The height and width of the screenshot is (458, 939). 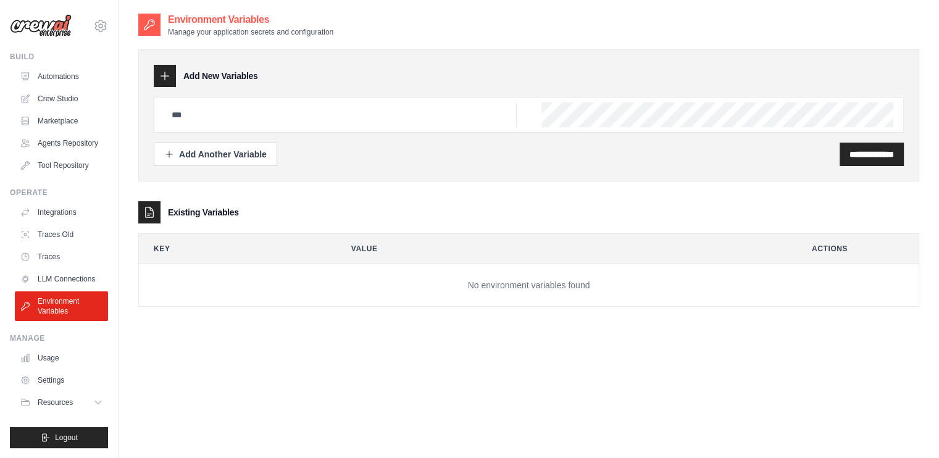 I want to click on div: Operate, so click(x=59, y=193).